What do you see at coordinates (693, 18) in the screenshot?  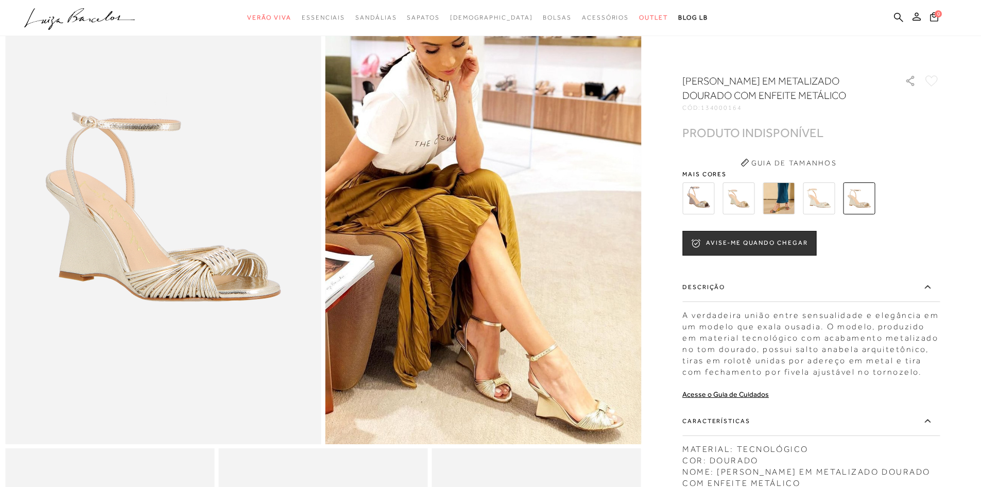 I see `span: BLOG LB` at bounding box center [693, 18].